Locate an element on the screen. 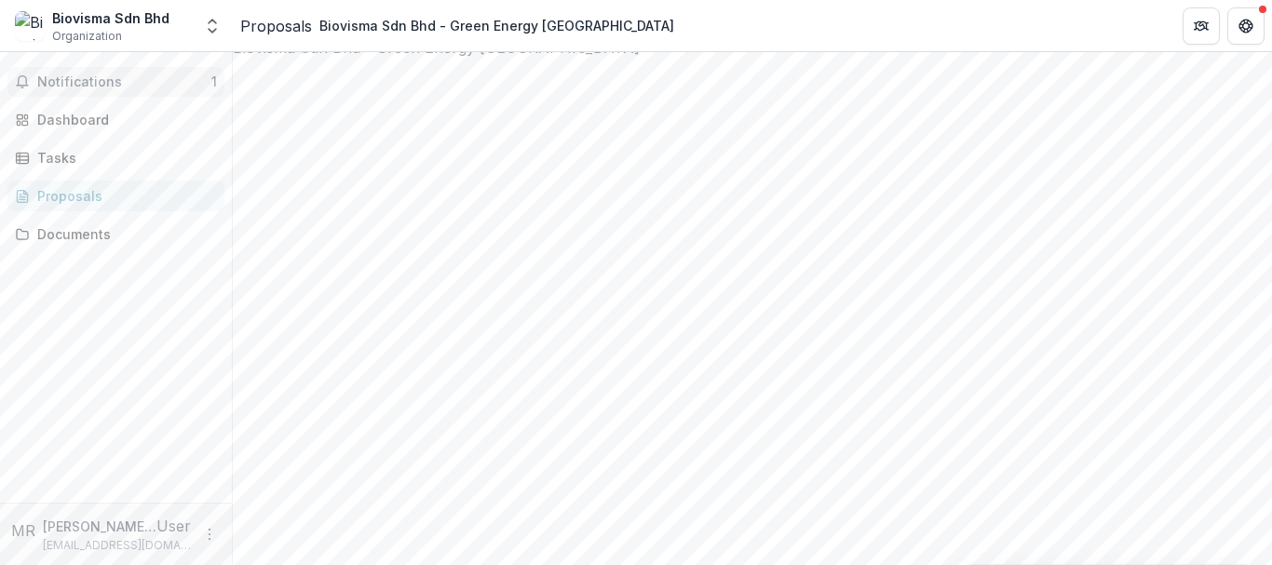 This screenshot has height=565, width=1272. button: More is located at coordinates (210, 535).